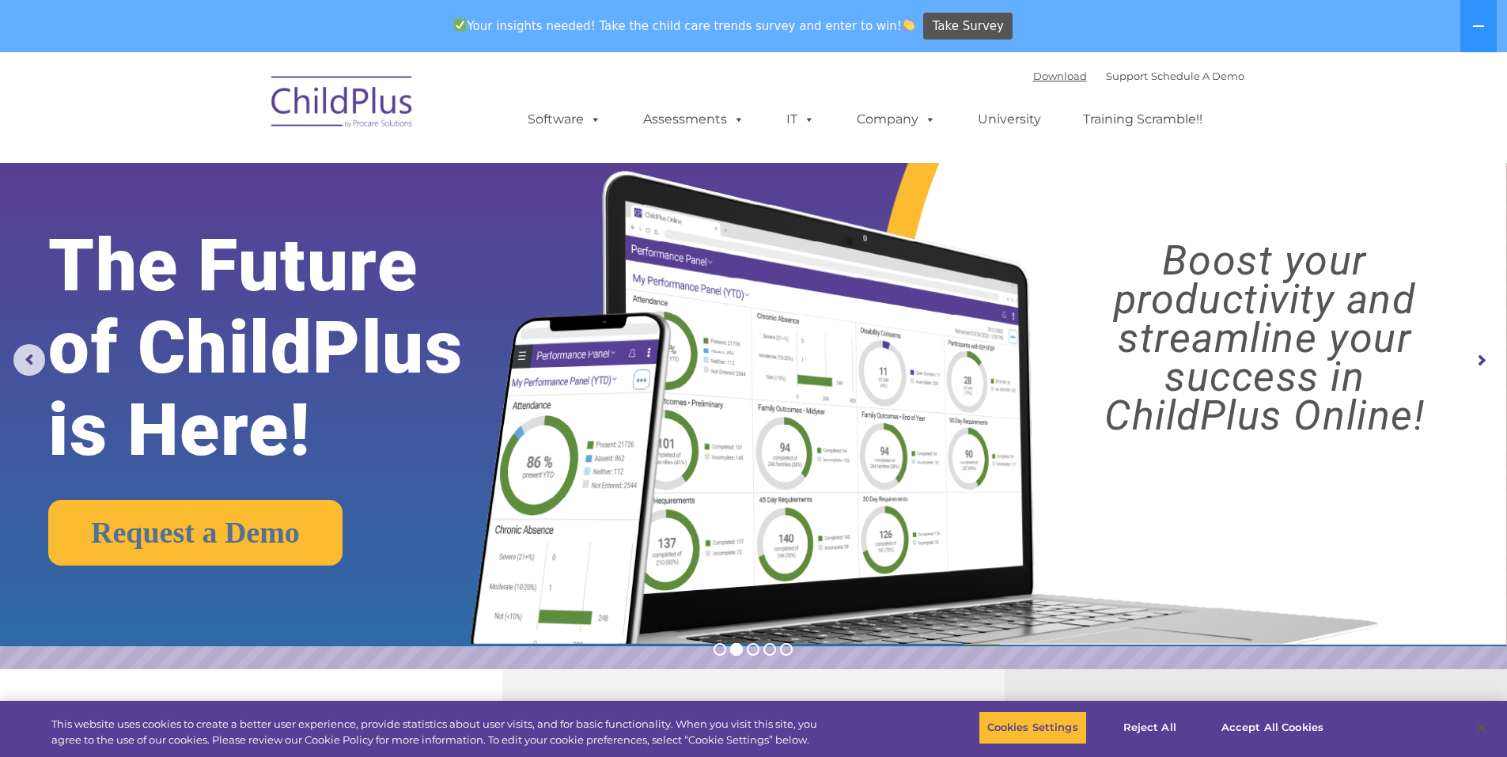 The image size is (1507, 757). Describe the element at coordinates (1150, 728) in the screenshot. I see `button: Reject All` at that location.